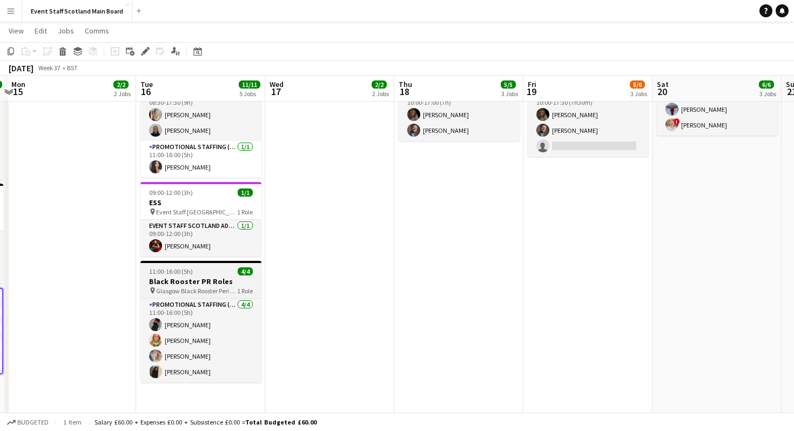 The image size is (794, 431). What do you see at coordinates (72, 422) in the screenshot?
I see `span: 1 item` at bounding box center [72, 422].